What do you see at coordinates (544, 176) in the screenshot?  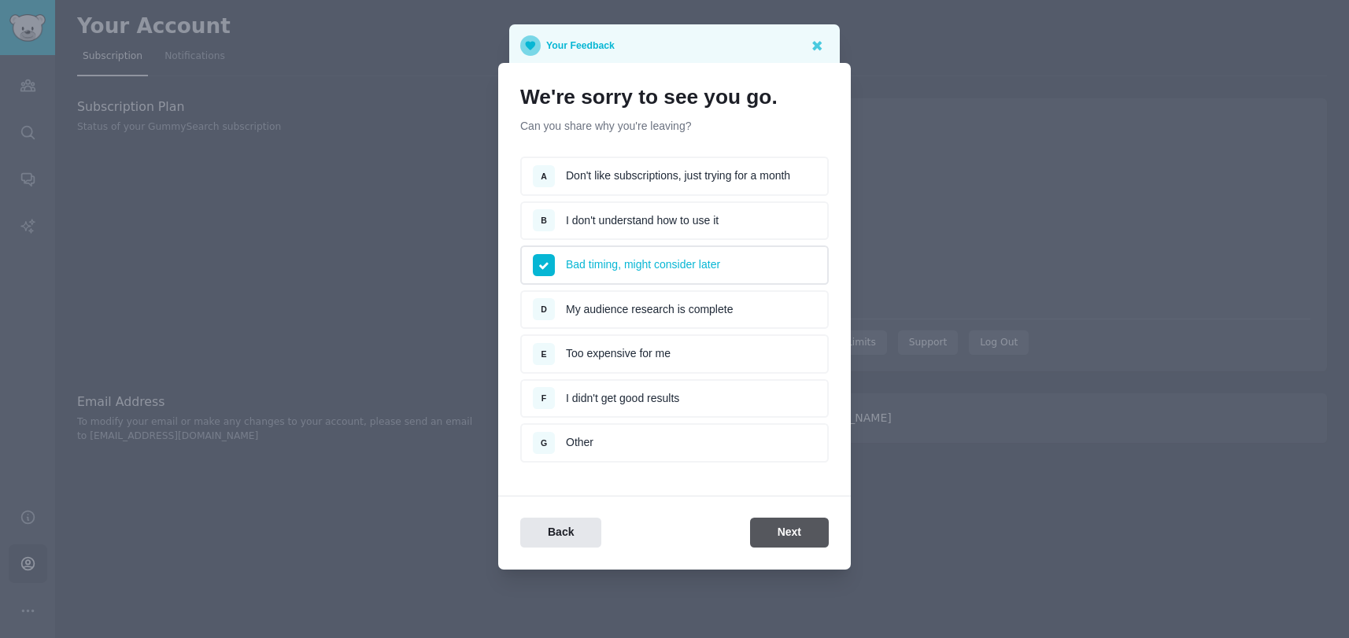 I see `span: A` at bounding box center [544, 176].